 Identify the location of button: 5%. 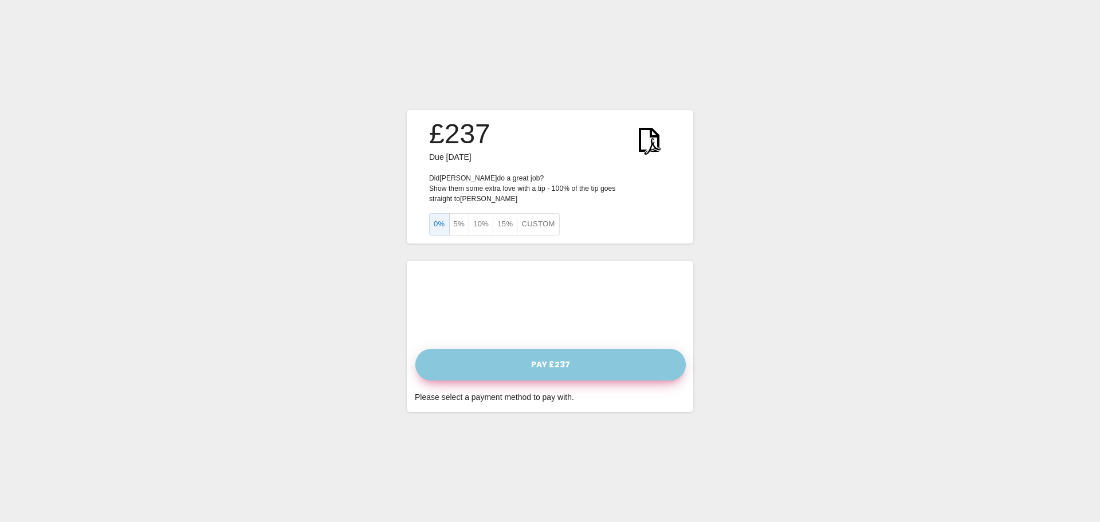
(459, 224).